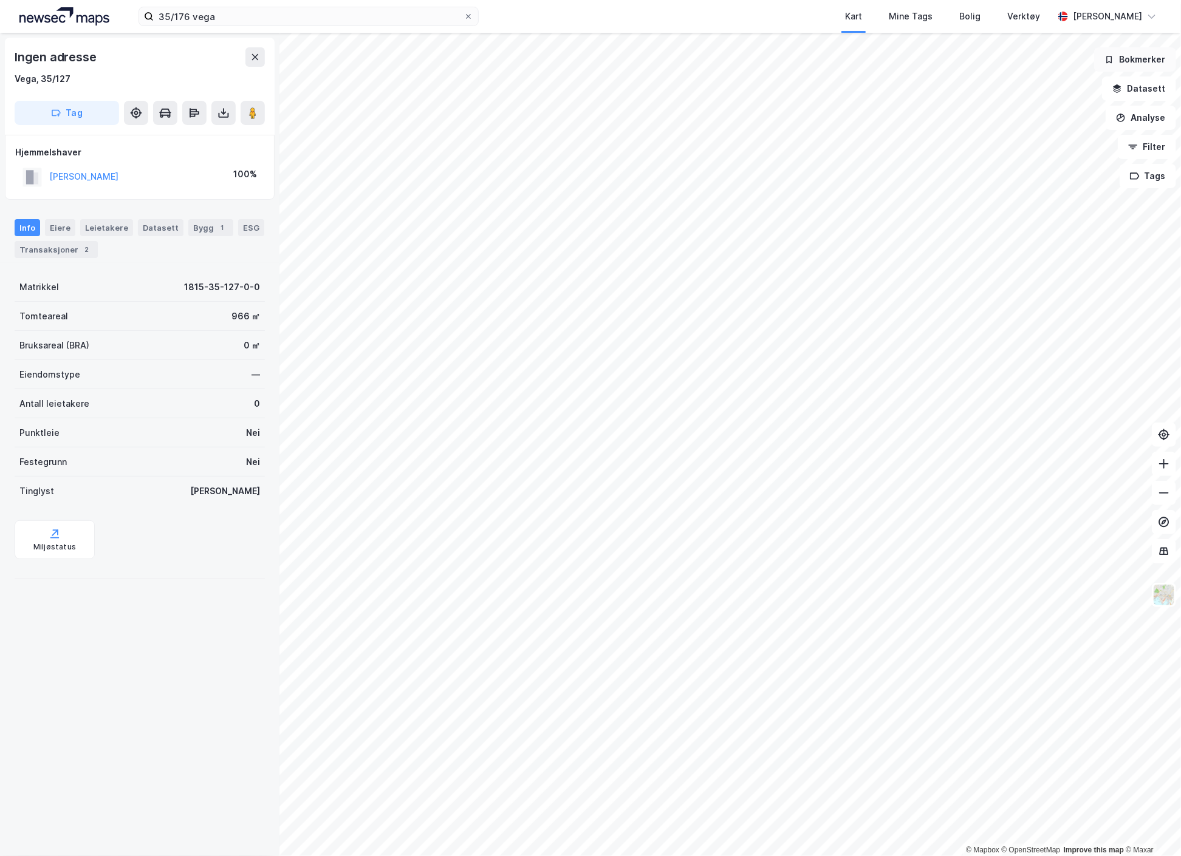 This screenshot has height=856, width=1181. I want to click on div: Verktøy, so click(1023, 16).